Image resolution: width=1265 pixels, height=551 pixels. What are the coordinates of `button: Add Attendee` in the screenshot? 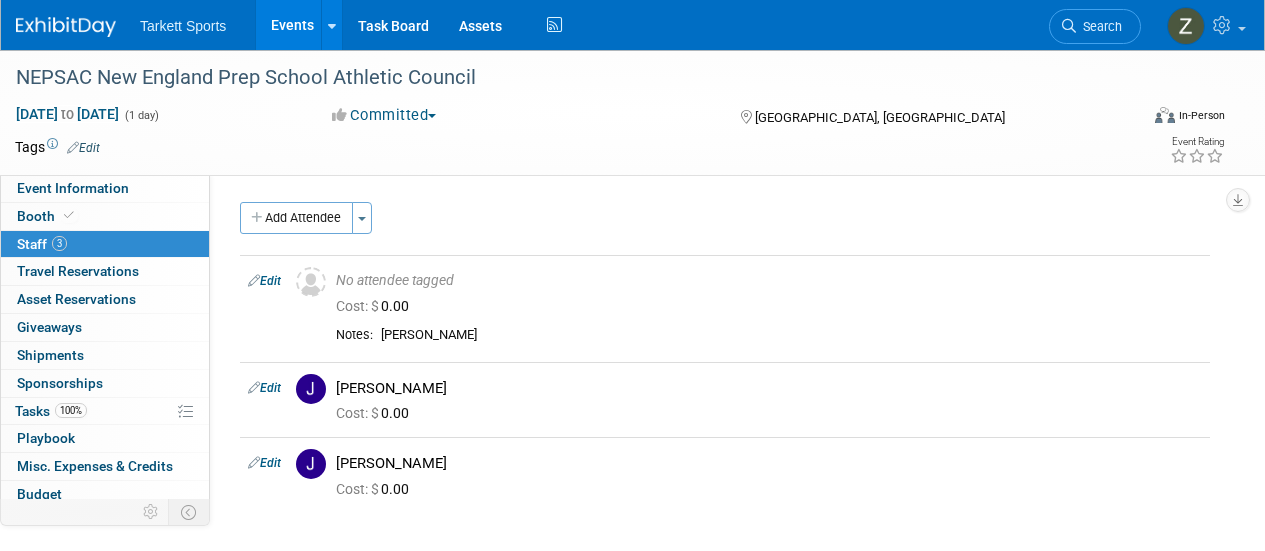 It's located at (296, 218).